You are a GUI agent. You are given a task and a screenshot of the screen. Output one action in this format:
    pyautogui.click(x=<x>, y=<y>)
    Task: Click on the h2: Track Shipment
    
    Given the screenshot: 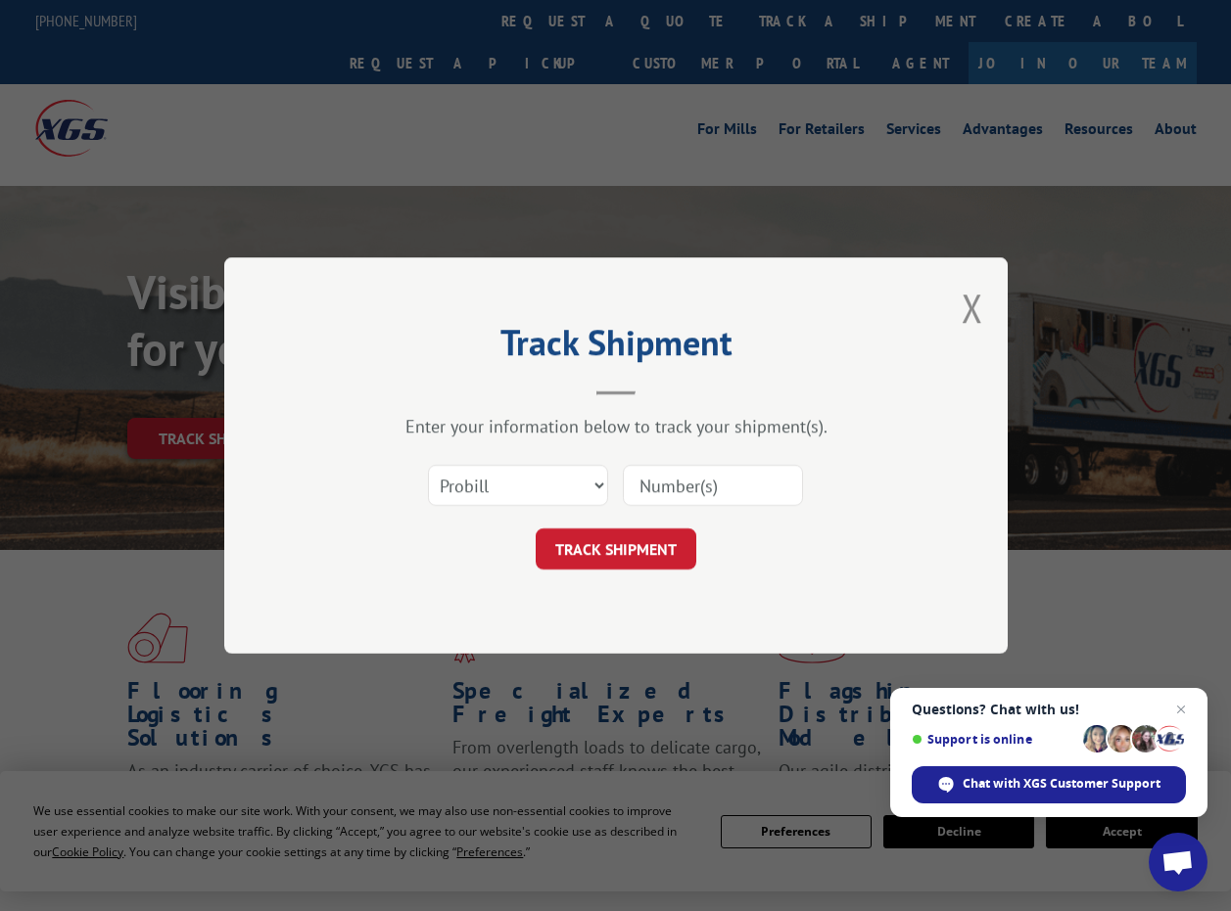 What is the action you would take?
    pyautogui.click(x=616, y=348)
    